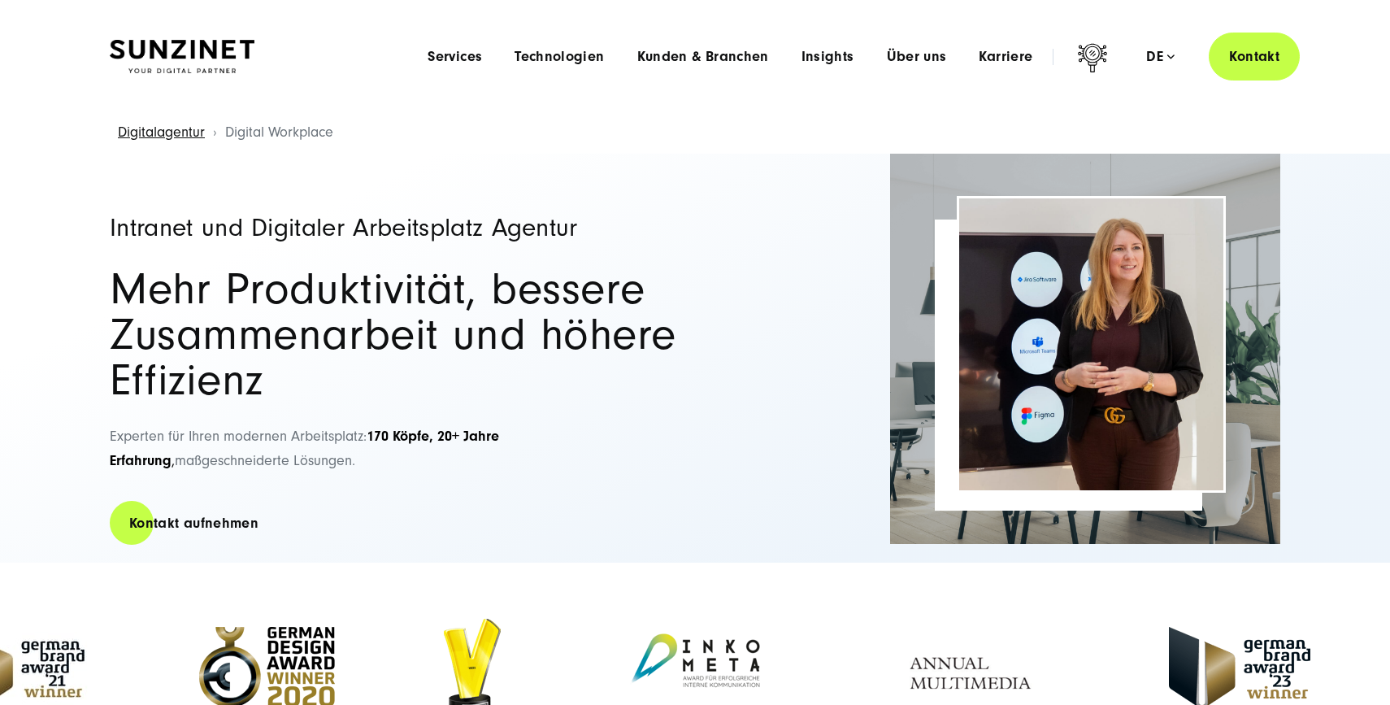  What do you see at coordinates (394, 449) in the screenshot?
I see `p: E` at bounding box center [394, 449].